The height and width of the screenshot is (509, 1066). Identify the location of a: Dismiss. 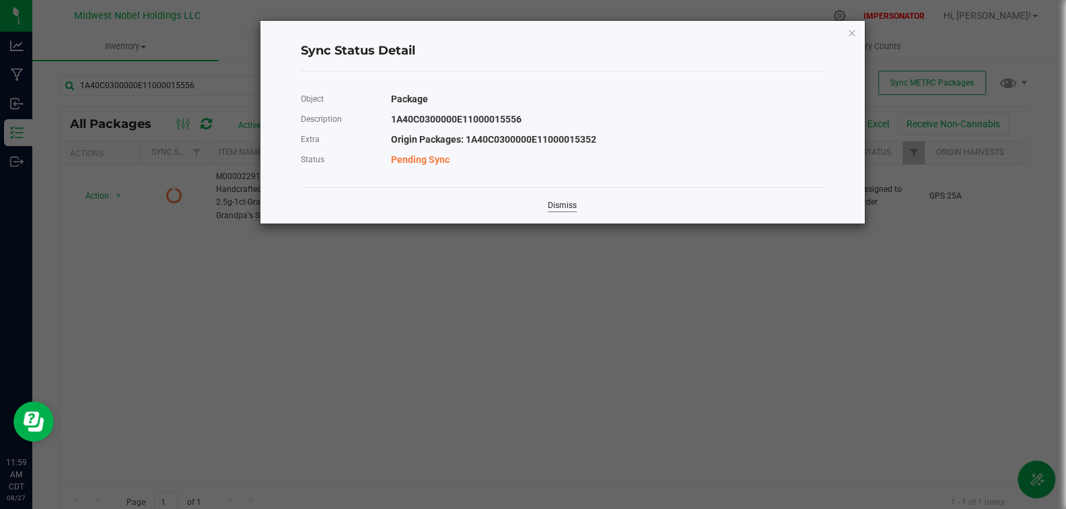
(562, 205).